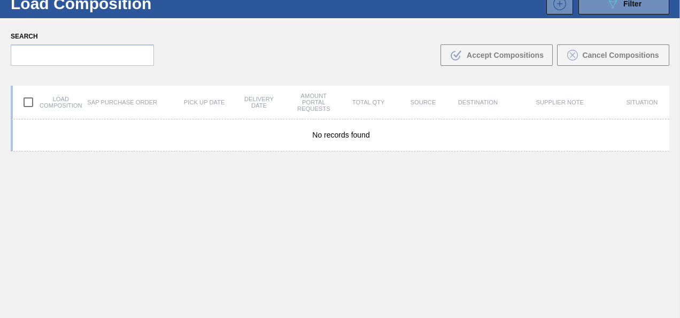 The image size is (680, 318). I want to click on div: SAP Purchase Order, so click(122, 102).